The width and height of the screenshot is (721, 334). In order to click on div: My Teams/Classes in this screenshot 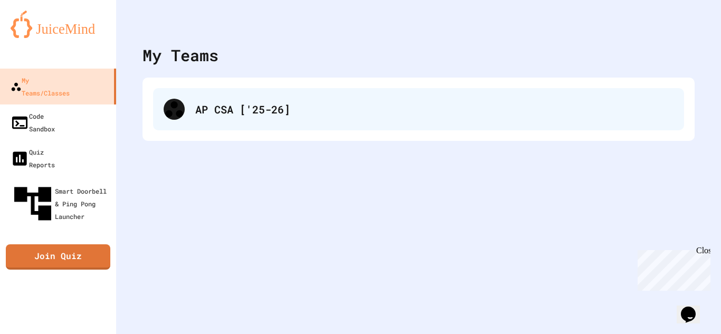, I will do `click(40, 87)`.